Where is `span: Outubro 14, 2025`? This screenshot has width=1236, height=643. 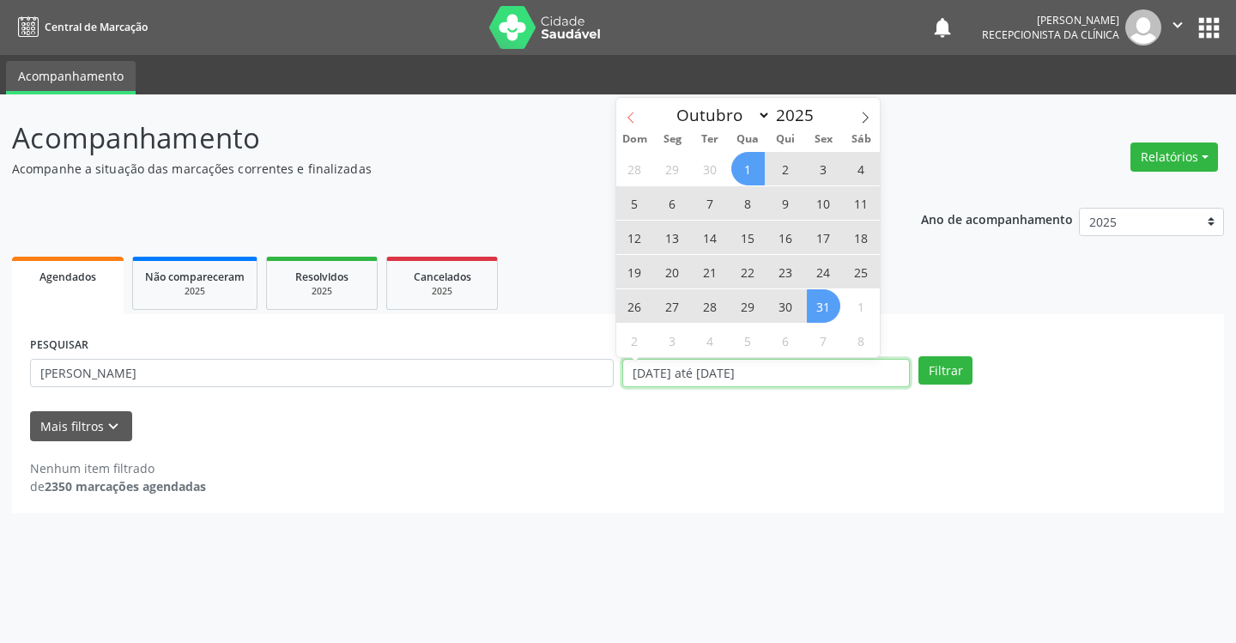
span: Outubro 14, 2025 is located at coordinates (710, 237).